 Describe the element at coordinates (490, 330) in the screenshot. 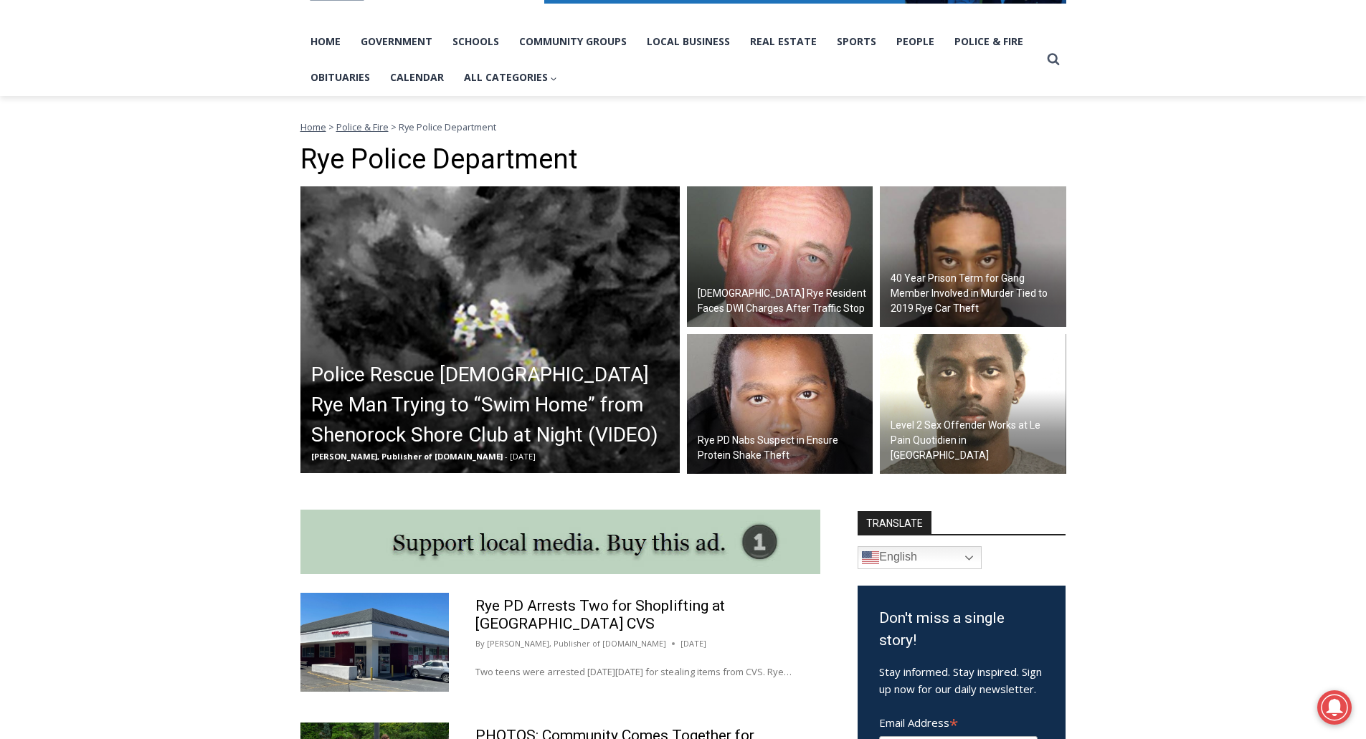

I see `img: (PHOTO: Rye Police rescued 51 year old Rye resident Kenneth Niejadlik after he attempted to "swim...` at that location.